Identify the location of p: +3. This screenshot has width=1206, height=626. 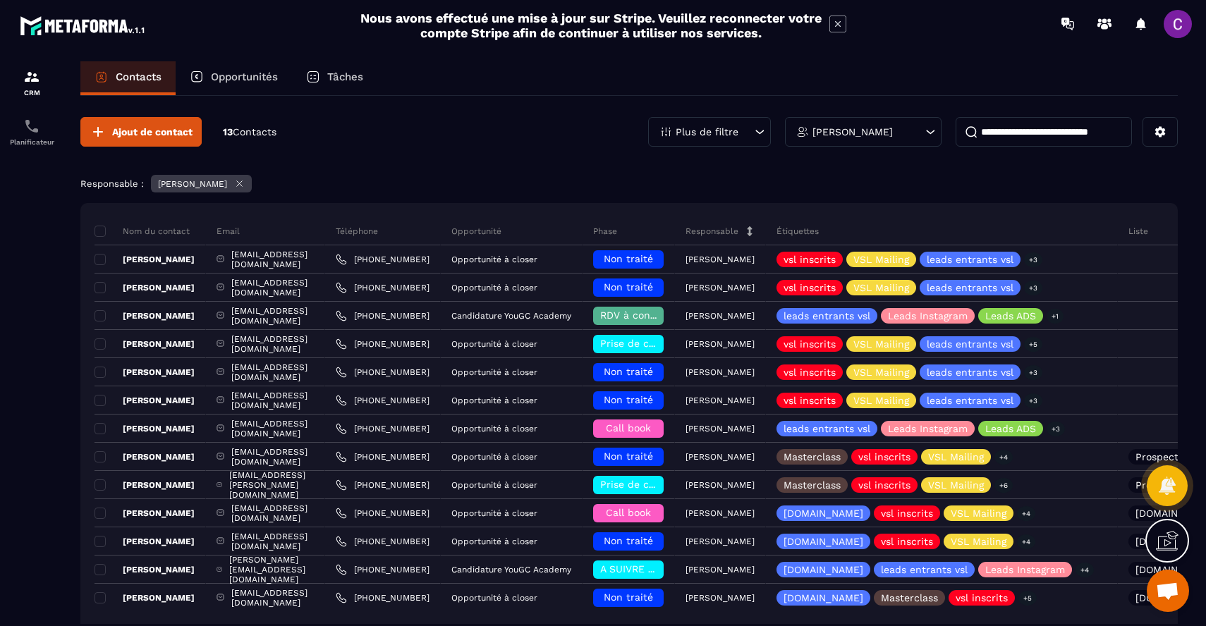
(1056, 429).